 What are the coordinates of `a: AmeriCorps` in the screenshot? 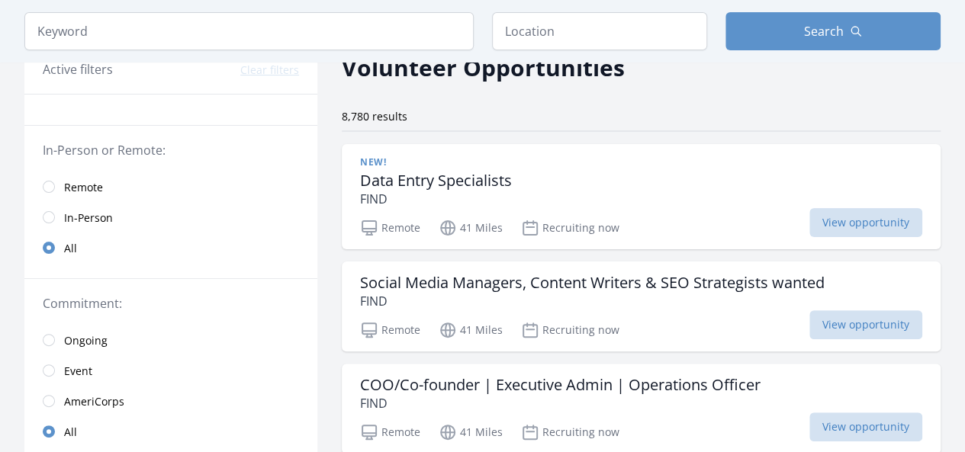 It's located at (171, 401).